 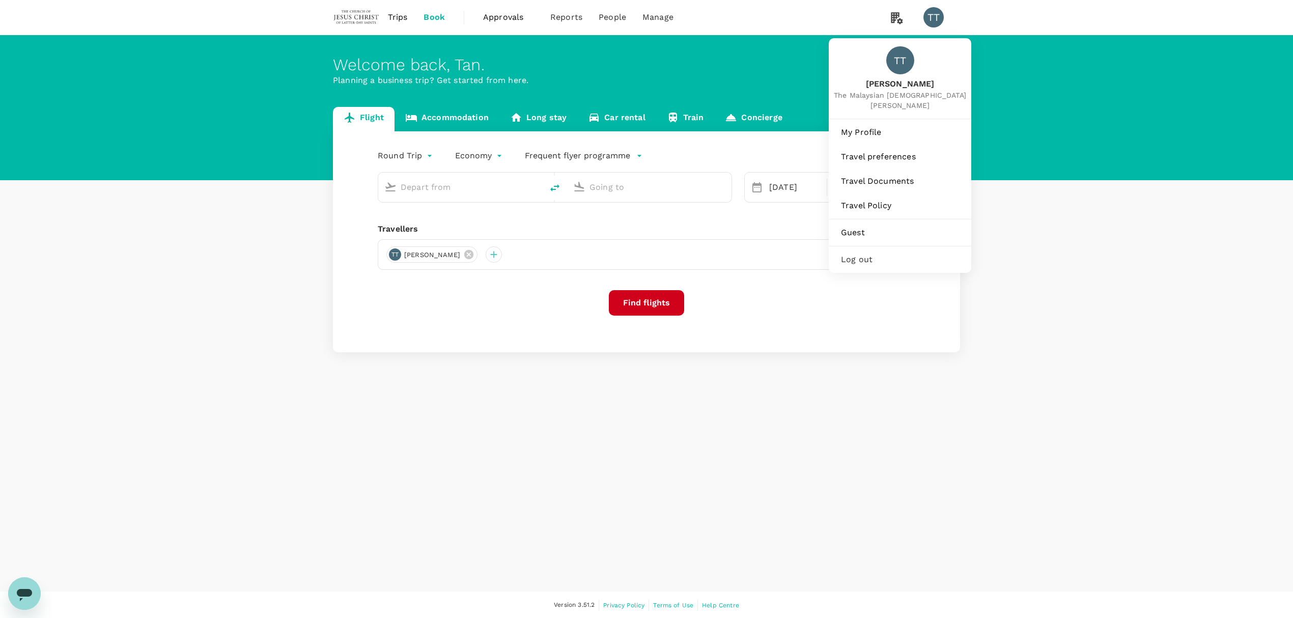 What do you see at coordinates (356, 17) in the screenshot?
I see `img: The Malaysian Church of Jesus Christ of Latter-day Saints` at bounding box center [356, 17].